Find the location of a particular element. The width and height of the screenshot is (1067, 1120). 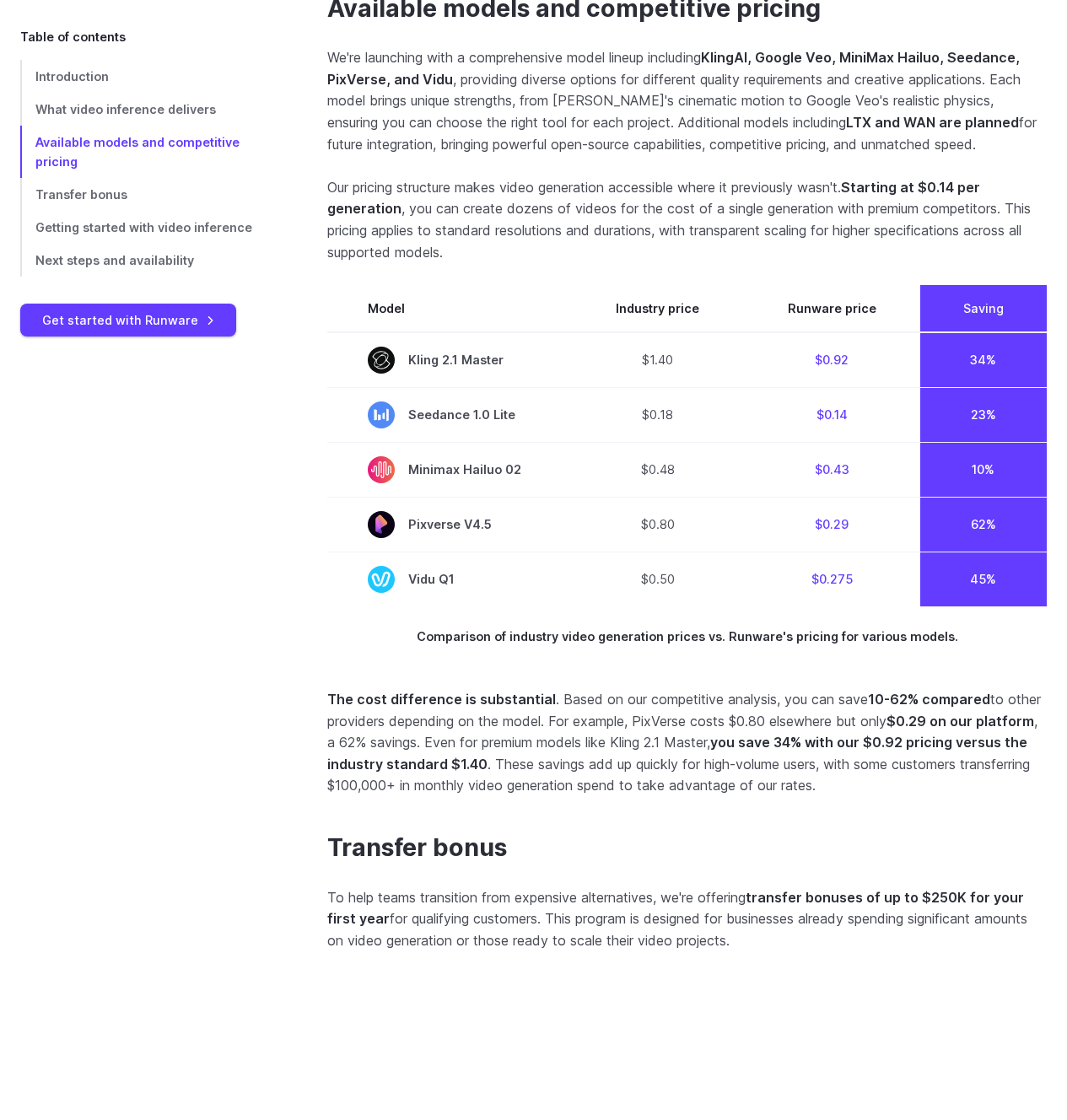

td: 45% is located at coordinates (983, 579).